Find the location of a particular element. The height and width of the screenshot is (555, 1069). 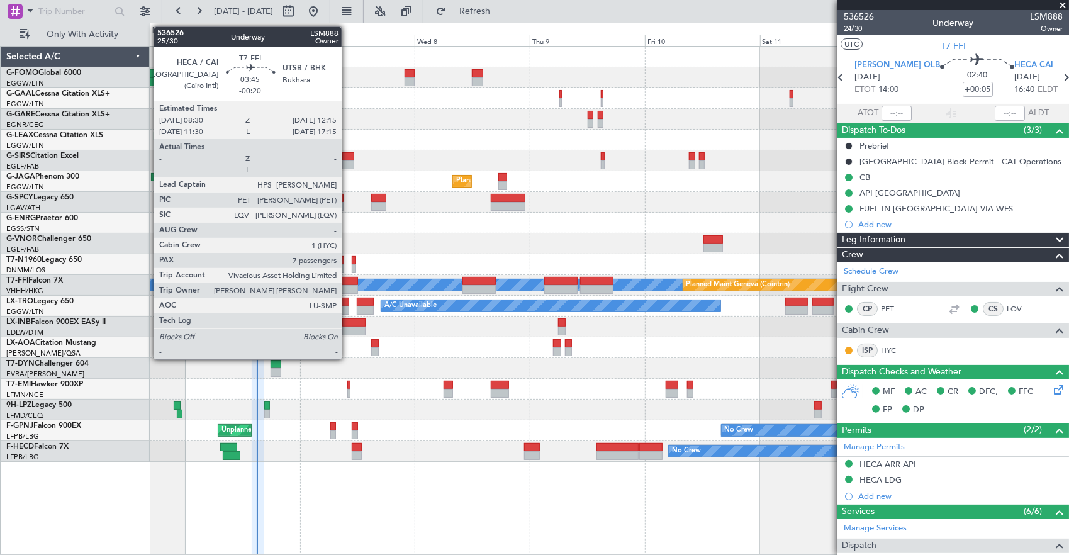

a: G-VNORChallenger 650 is located at coordinates (48, 239).